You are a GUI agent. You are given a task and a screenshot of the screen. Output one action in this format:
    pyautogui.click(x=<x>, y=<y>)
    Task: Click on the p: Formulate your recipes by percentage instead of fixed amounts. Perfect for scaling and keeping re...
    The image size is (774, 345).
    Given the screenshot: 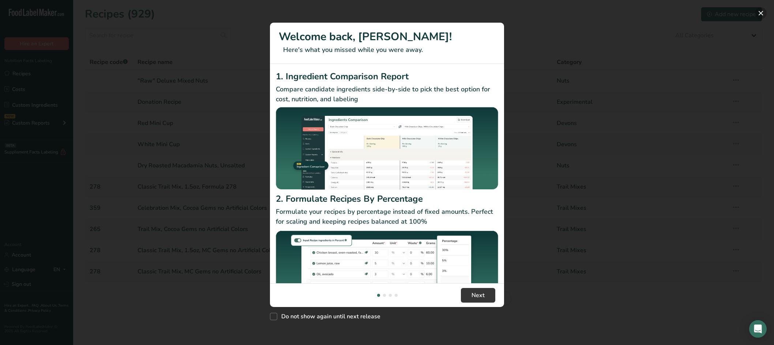 What is the action you would take?
    pyautogui.click(x=387, y=217)
    